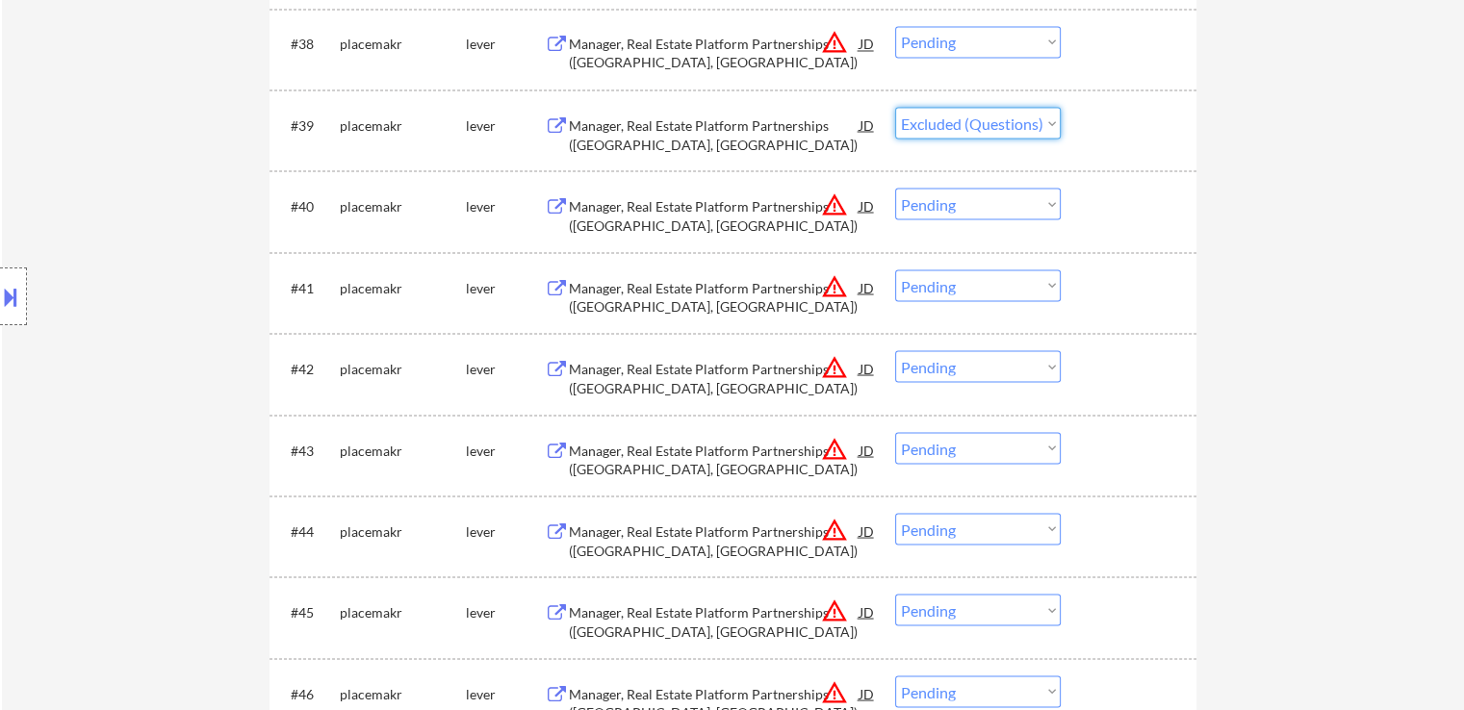 This screenshot has width=1464, height=710. Describe the element at coordinates (307, 612) in the screenshot. I see `div: #45` at that location.